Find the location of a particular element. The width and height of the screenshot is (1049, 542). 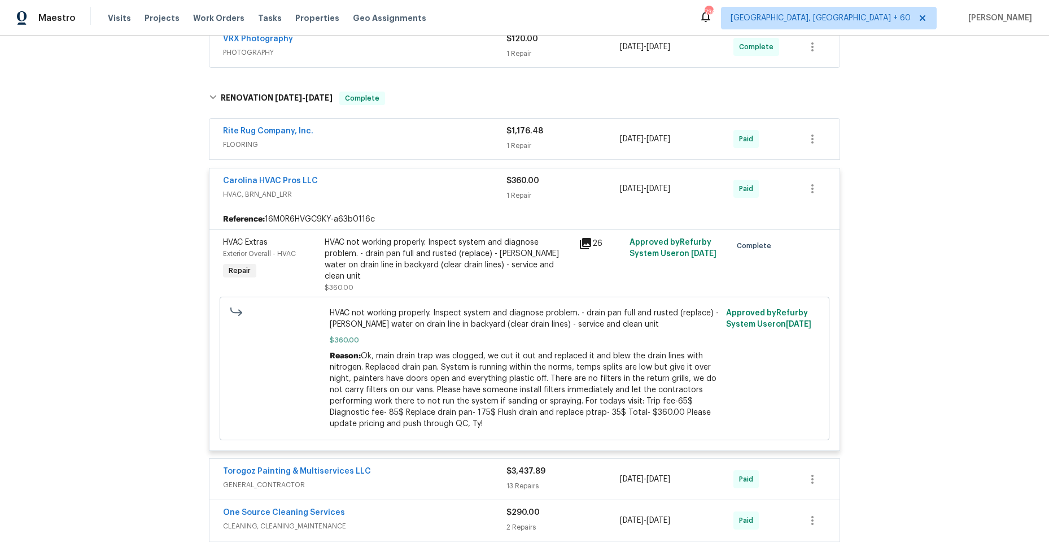

span: $290.00 is located at coordinates (523, 512).